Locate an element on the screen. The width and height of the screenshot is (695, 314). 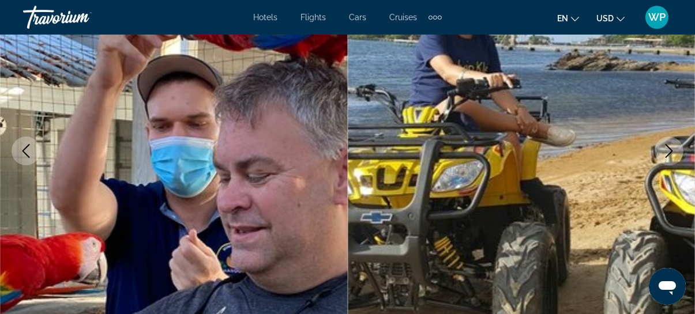
button: Change language is located at coordinates (568, 18).